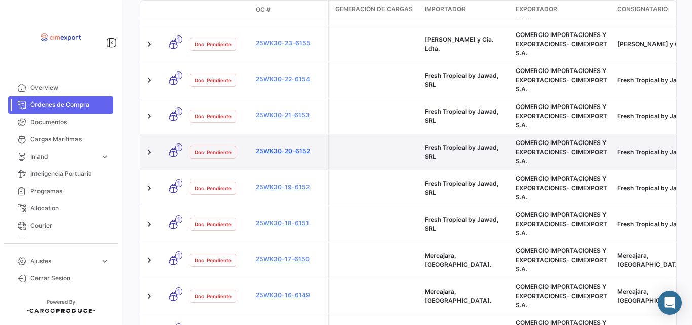 The image size is (692, 325). What do you see at coordinates (61, 88) in the screenshot?
I see `a: Overview` at bounding box center [61, 88].